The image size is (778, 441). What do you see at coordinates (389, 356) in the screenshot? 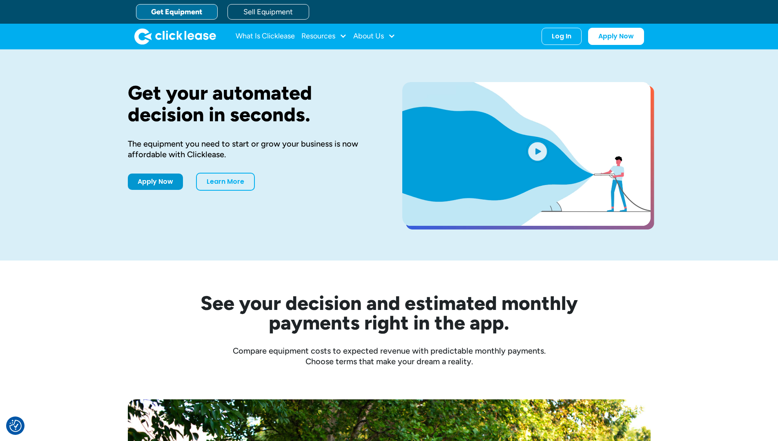
I see `div: Compare equipment costs to expected revenue with predictable monthly payments. Choose terms that ...` at bounding box center [389, 356].